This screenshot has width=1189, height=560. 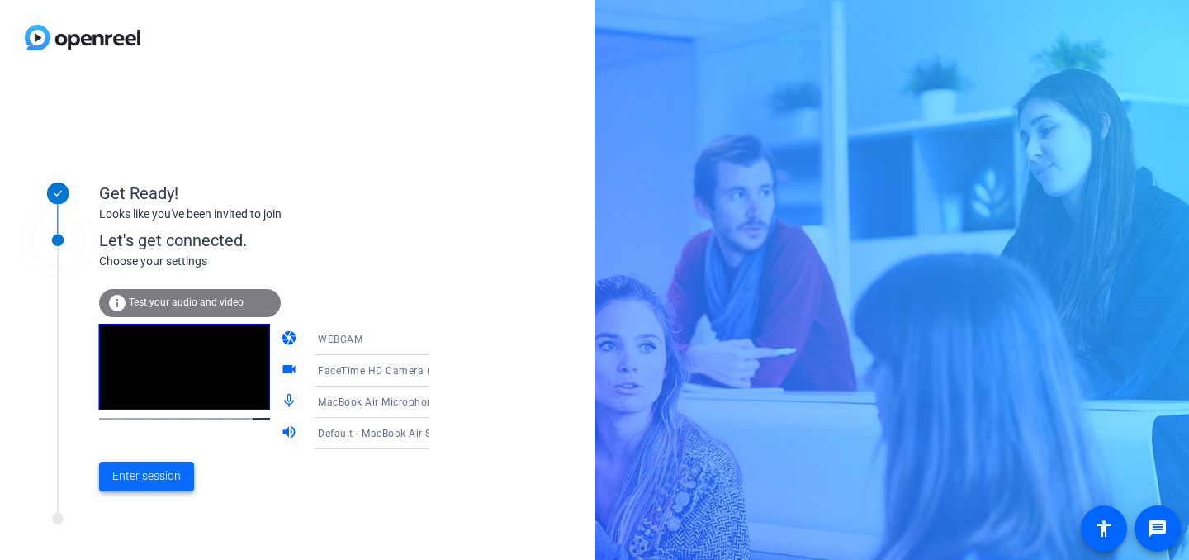 I want to click on span: Enter session, so click(x=146, y=476).